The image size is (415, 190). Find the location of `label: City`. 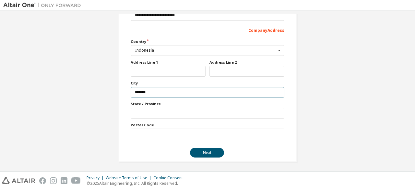

label: City is located at coordinates (208, 83).